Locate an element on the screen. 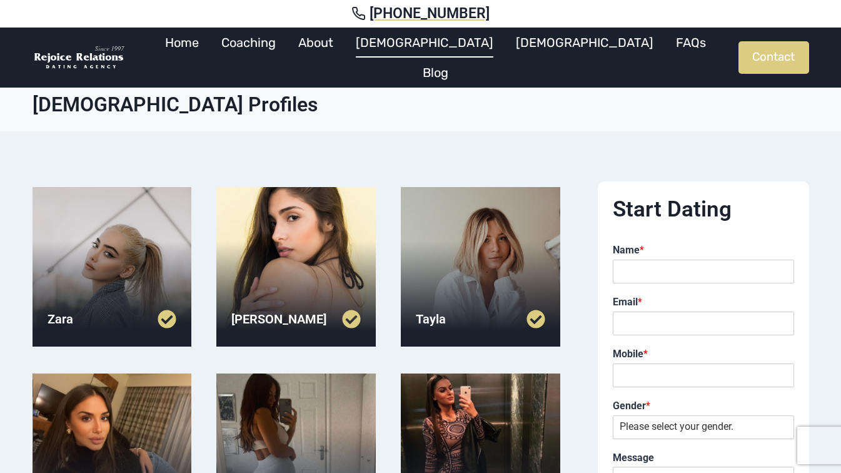 The width and height of the screenshot is (841, 473). input: Mobile is located at coordinates (704, 375).